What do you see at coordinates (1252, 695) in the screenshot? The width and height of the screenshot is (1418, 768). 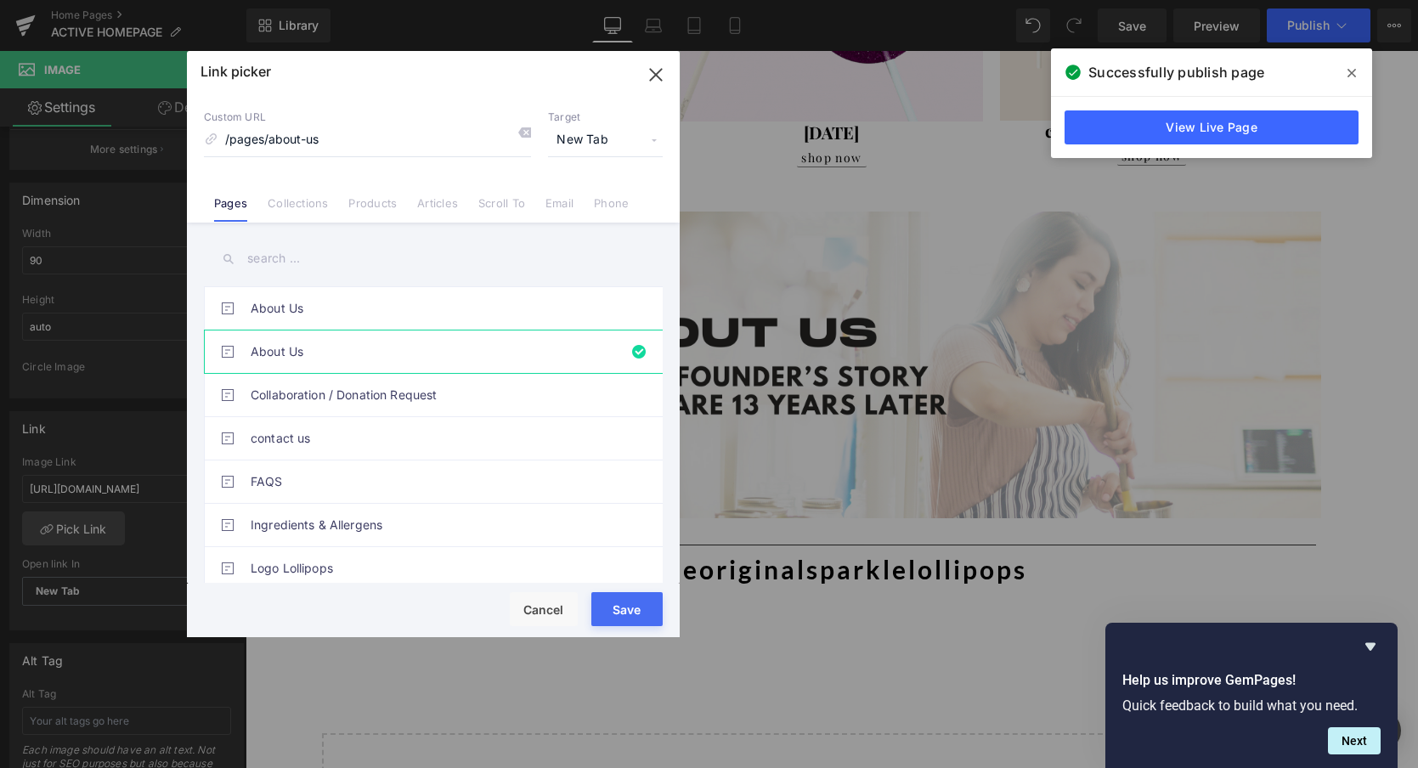 I see `div: Help us improve GemPages!` at bounding box center [1252, 695].